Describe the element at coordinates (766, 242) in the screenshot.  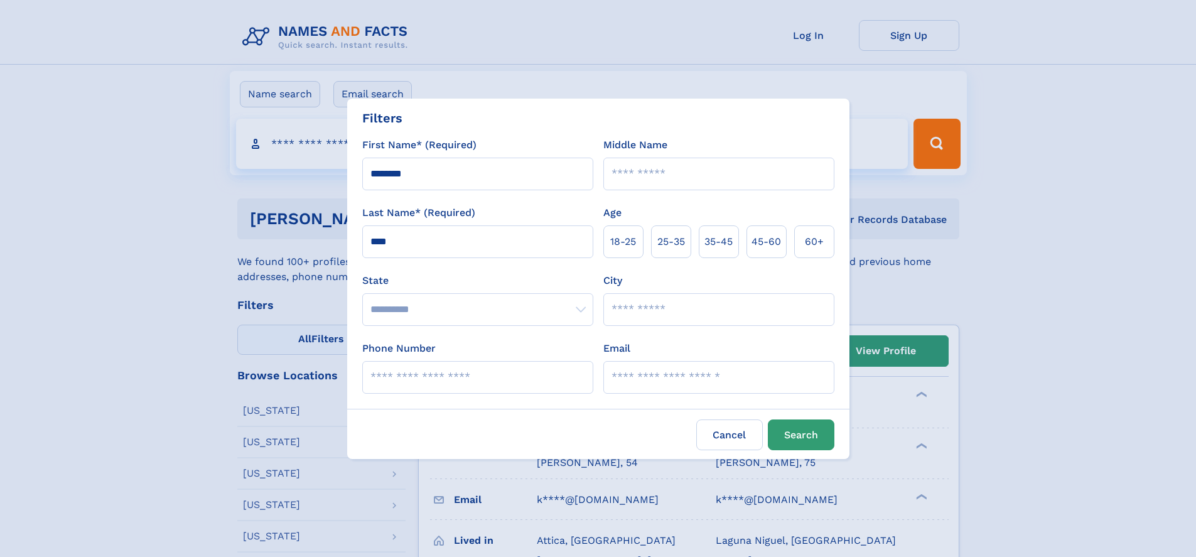
I see `span: 45‑60` at that location.